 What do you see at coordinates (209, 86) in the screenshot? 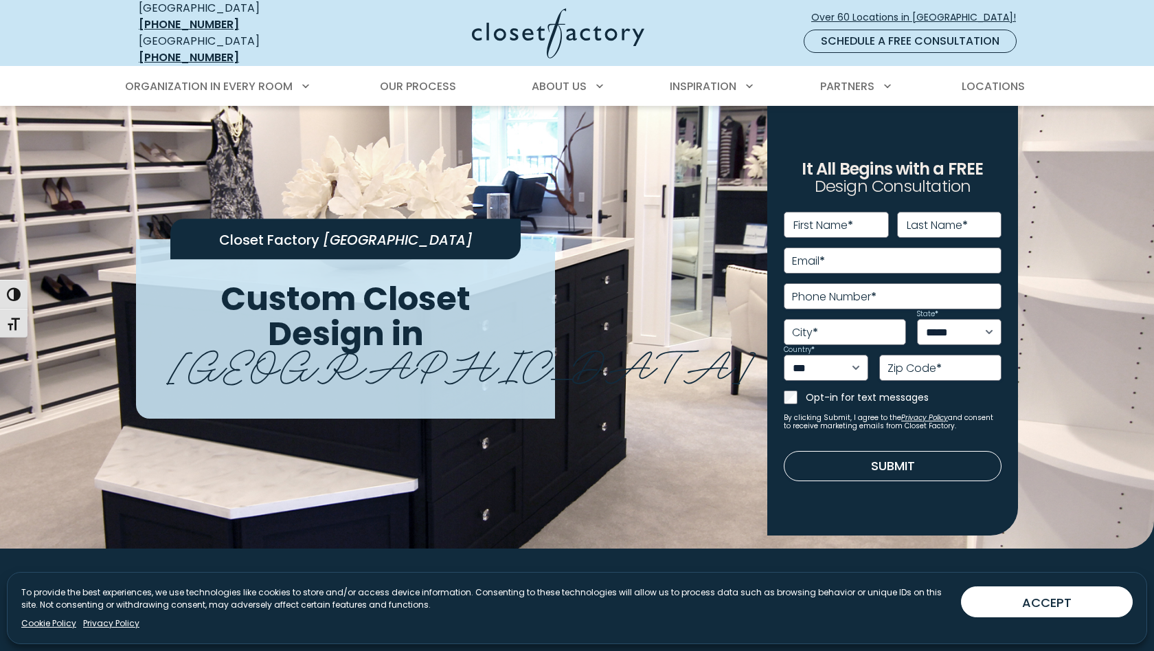
I see `span: Organization in Every Room` at bounding box center [209, 86].